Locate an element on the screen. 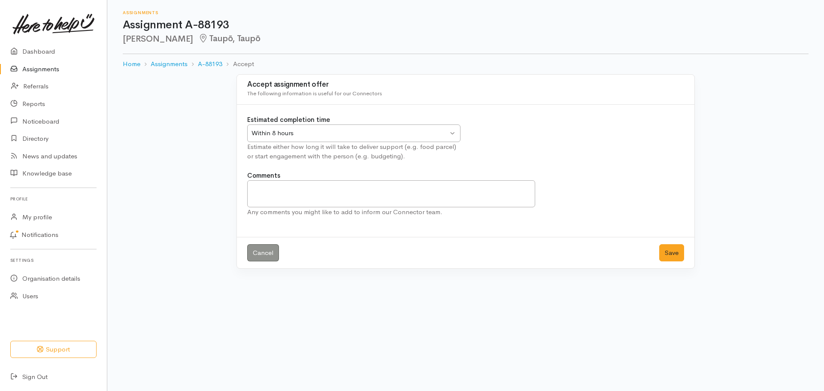 The width and height of the screenshot is (824, 391). a: A-88193 is located at coordinates (210, 64).